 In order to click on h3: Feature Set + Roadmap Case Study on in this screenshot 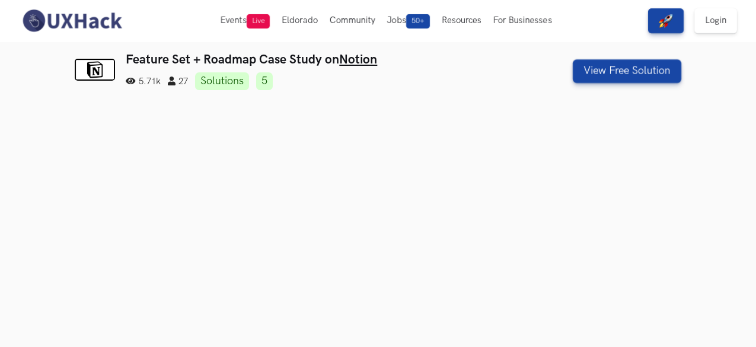, I will do `click(326, 59)`.